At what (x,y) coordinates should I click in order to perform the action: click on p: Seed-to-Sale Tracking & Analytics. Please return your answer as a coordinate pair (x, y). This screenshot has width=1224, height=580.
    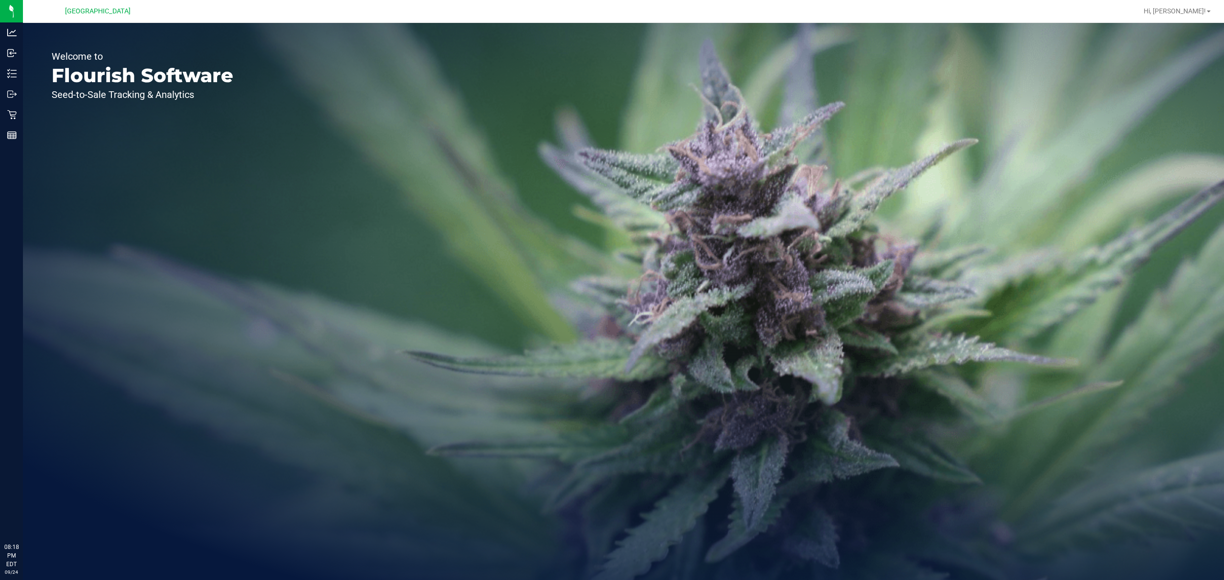
    Looking at the image, I should click on (142, 95).